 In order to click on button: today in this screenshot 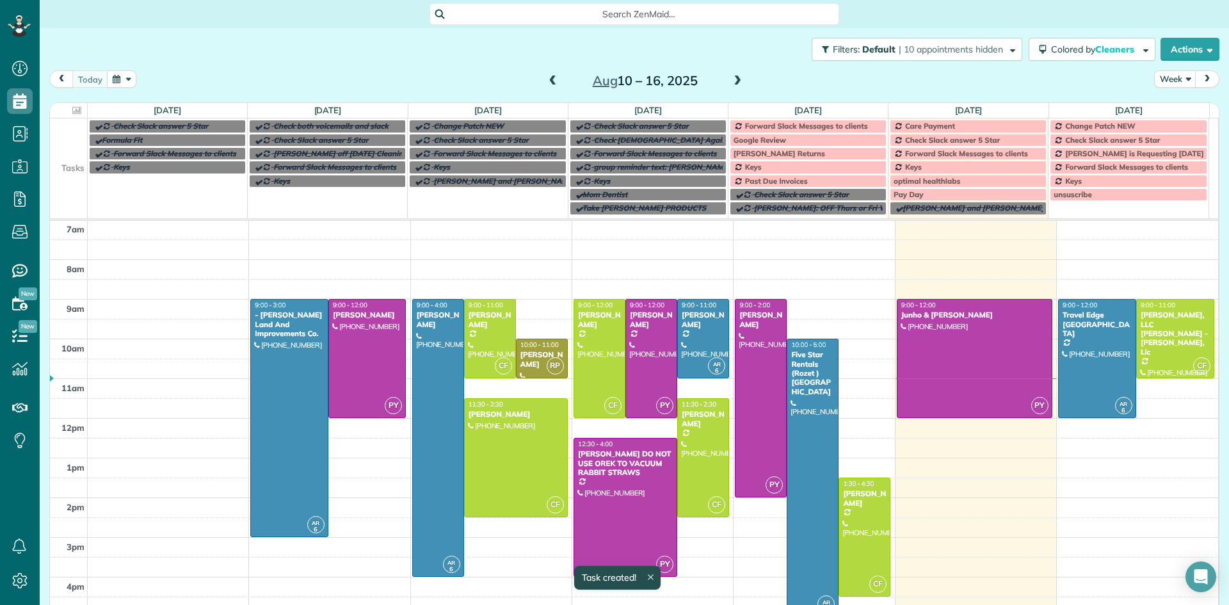, I will do `click(90, 79)`.